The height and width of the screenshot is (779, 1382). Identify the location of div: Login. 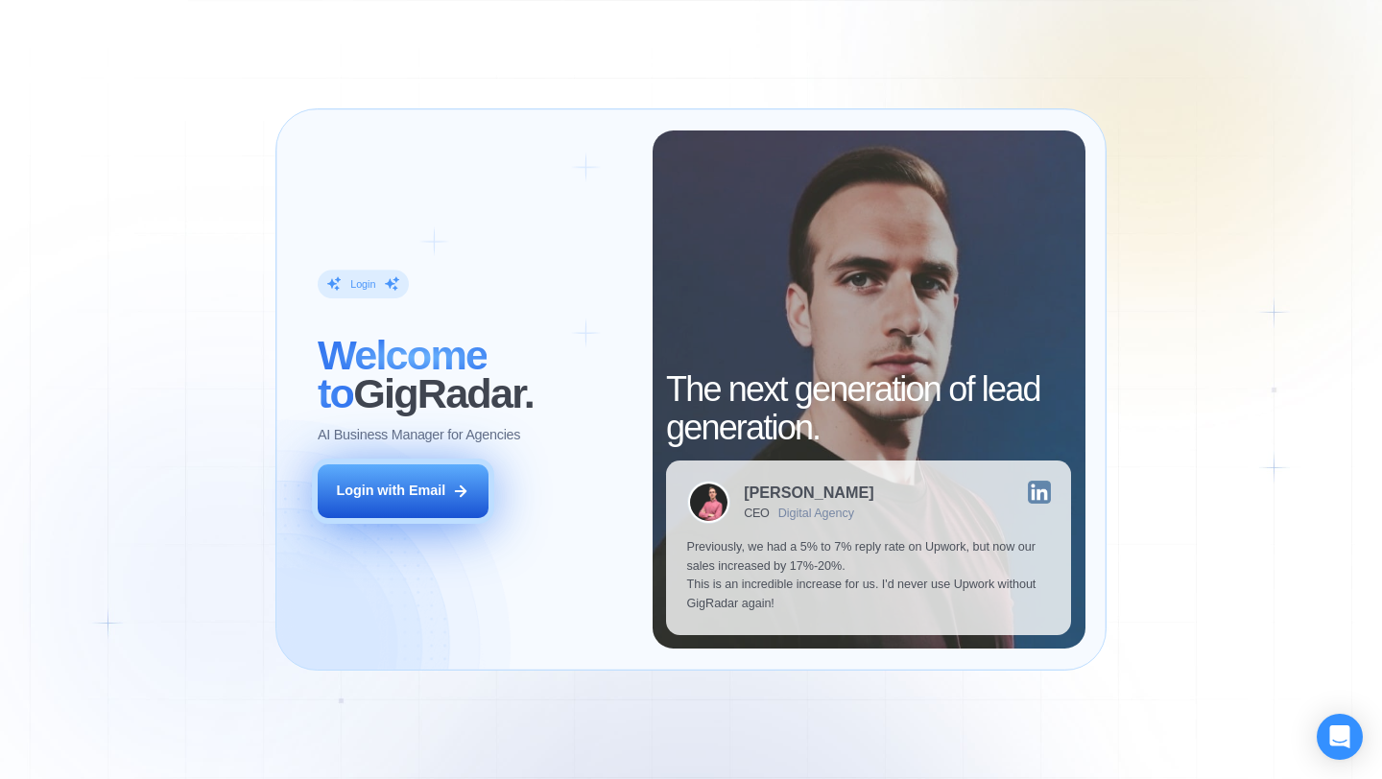
(363, 284).